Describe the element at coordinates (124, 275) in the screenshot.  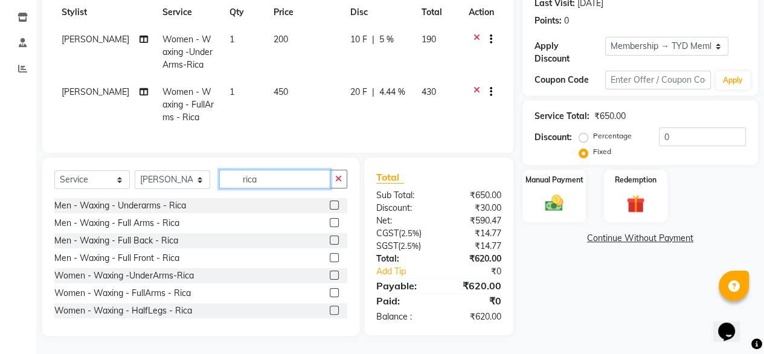
I see `div: Women - Waxing -UnderArms-Rica` at that location.